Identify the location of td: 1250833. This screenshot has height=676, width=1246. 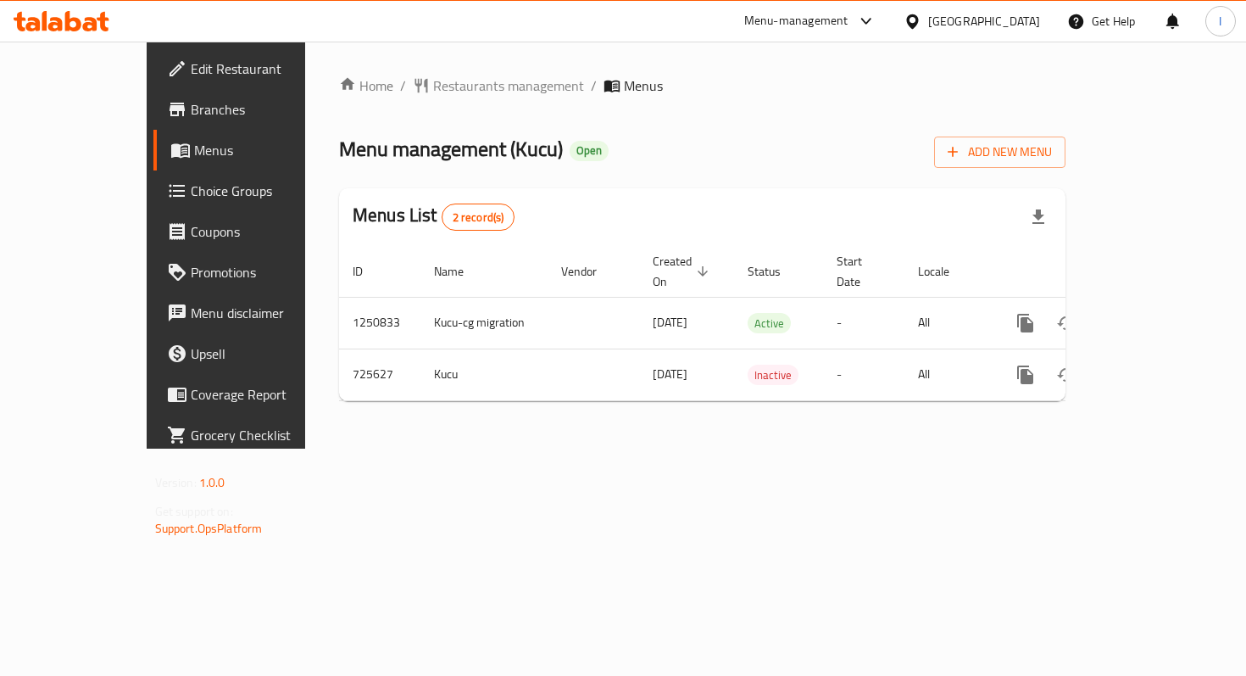
(380, 322).